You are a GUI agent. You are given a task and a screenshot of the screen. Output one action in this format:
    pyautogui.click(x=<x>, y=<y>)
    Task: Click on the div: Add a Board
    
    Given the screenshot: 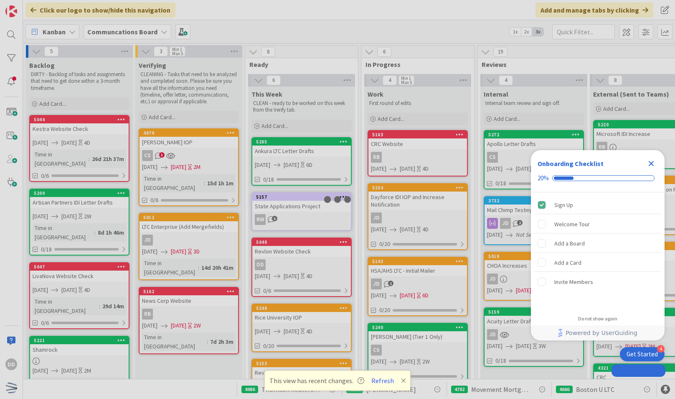 What is the action you would take?
    pyautogui.click(x=569, y=243)
    